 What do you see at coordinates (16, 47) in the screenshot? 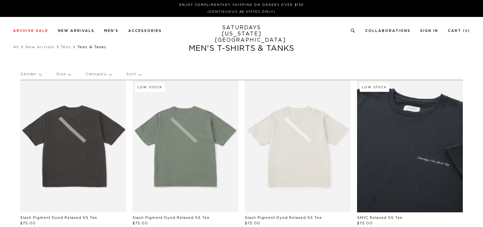
I see `a: All` at bounding box center [16, 47].